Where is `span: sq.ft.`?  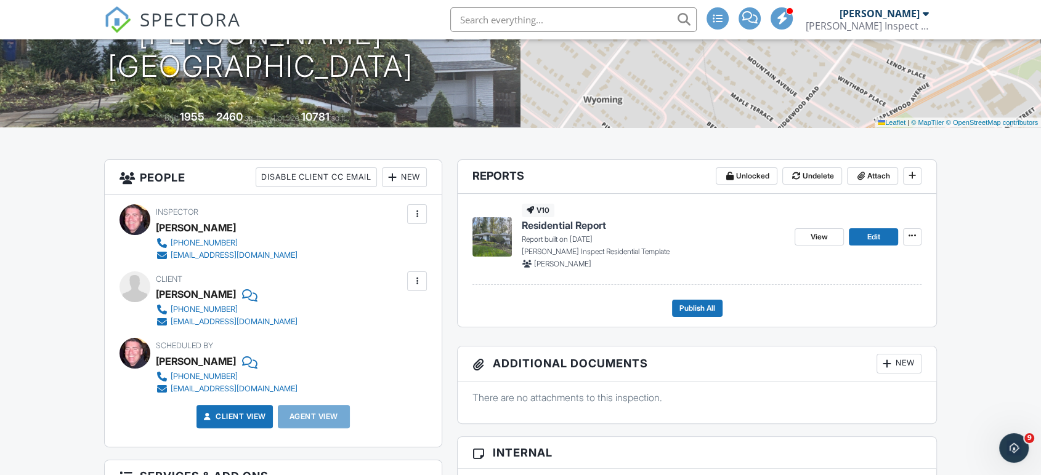 span: sq.ft. is located at coordinates (339, 118).